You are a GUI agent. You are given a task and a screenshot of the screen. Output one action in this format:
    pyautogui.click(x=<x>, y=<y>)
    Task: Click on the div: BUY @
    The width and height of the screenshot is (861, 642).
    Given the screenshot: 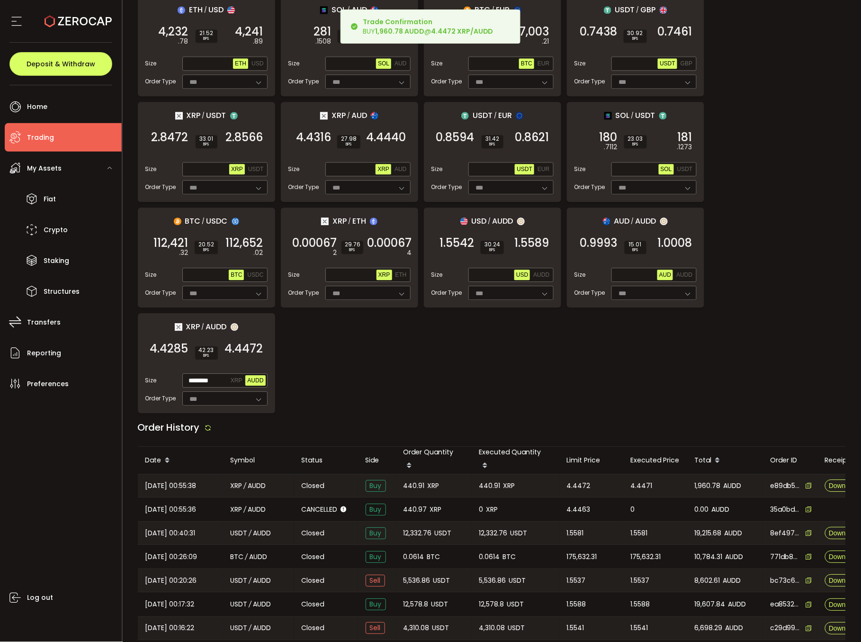 What is the action you would take?
    pyautogui.click(x=428, y=27)
    